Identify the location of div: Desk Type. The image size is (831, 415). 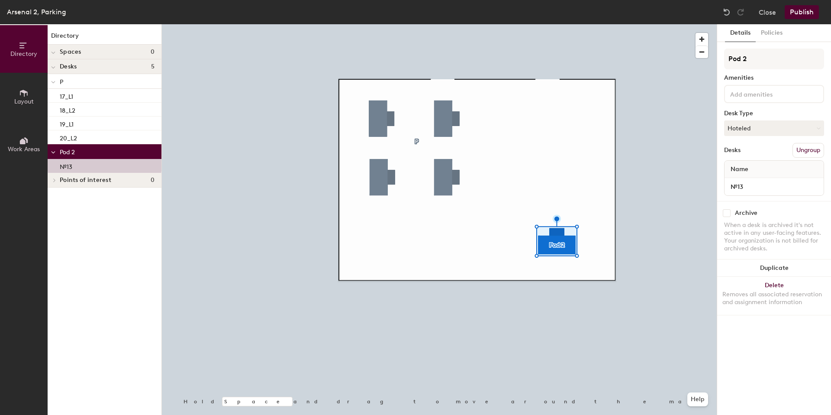
(774, 113).